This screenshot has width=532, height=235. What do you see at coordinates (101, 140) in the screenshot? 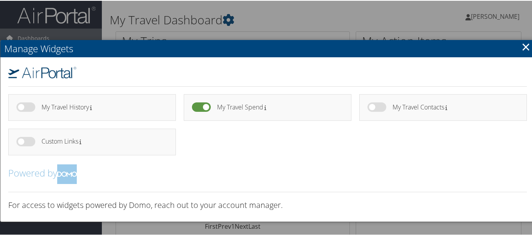
I see `h4: Custom Links` at bounding box center [101, 140].